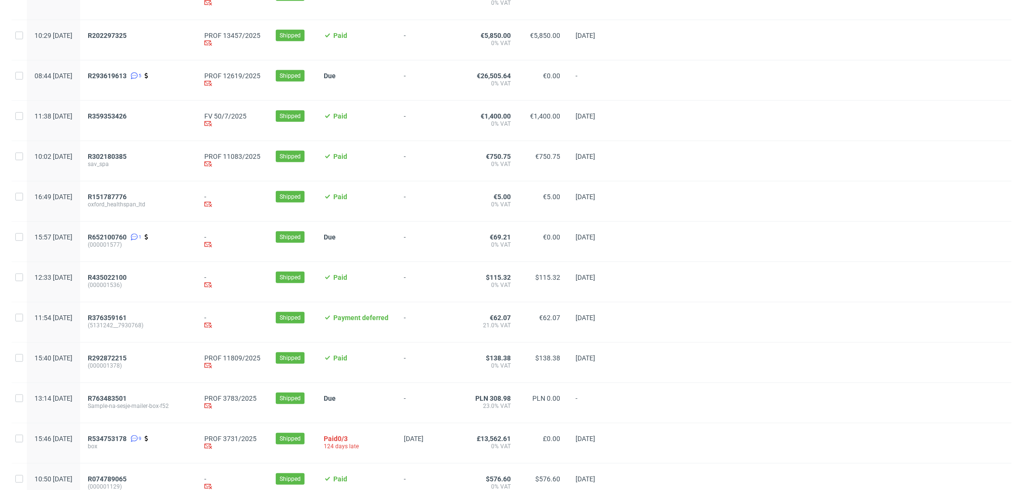  What do you see at coordinates (138, 245) in the screenshot?
I see `span: (000001577)` at bounding box center [138, 245].